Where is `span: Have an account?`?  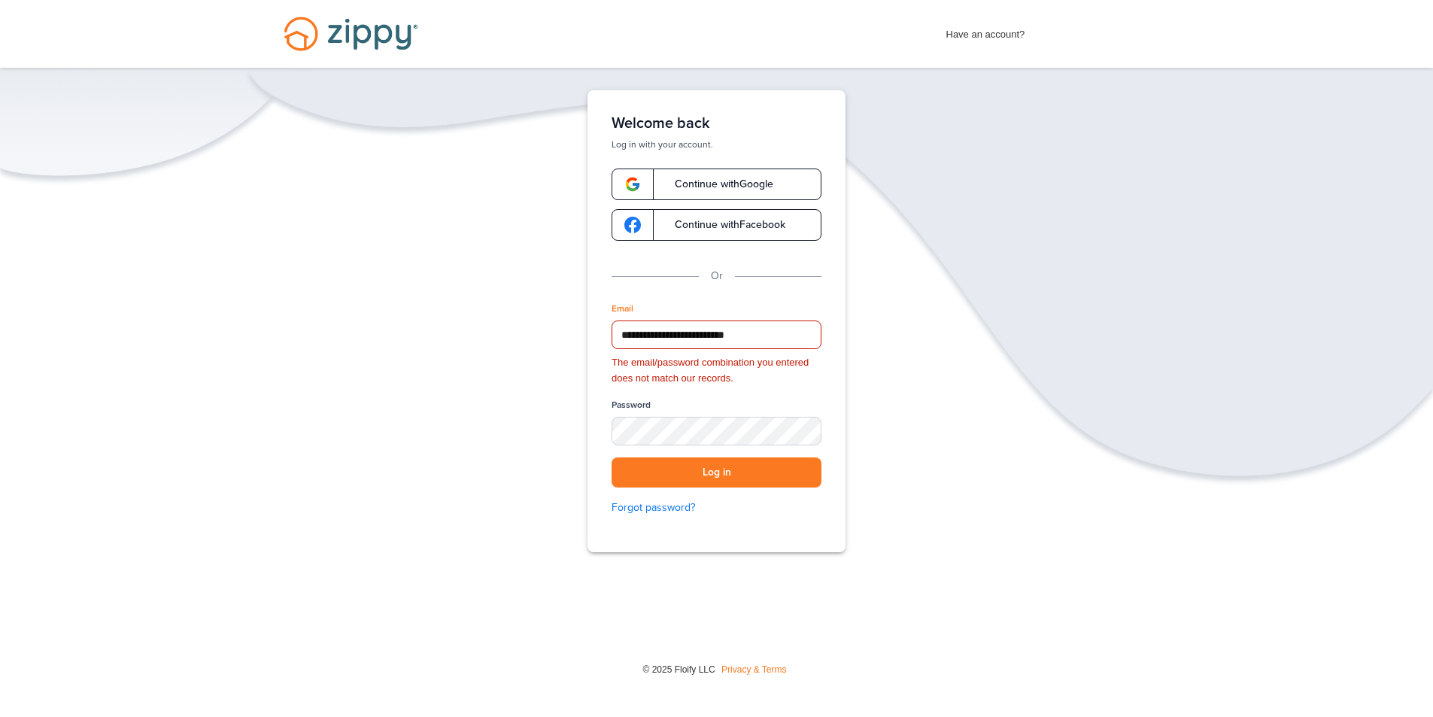 span: Have an account? is located at coordinates (986, 31).